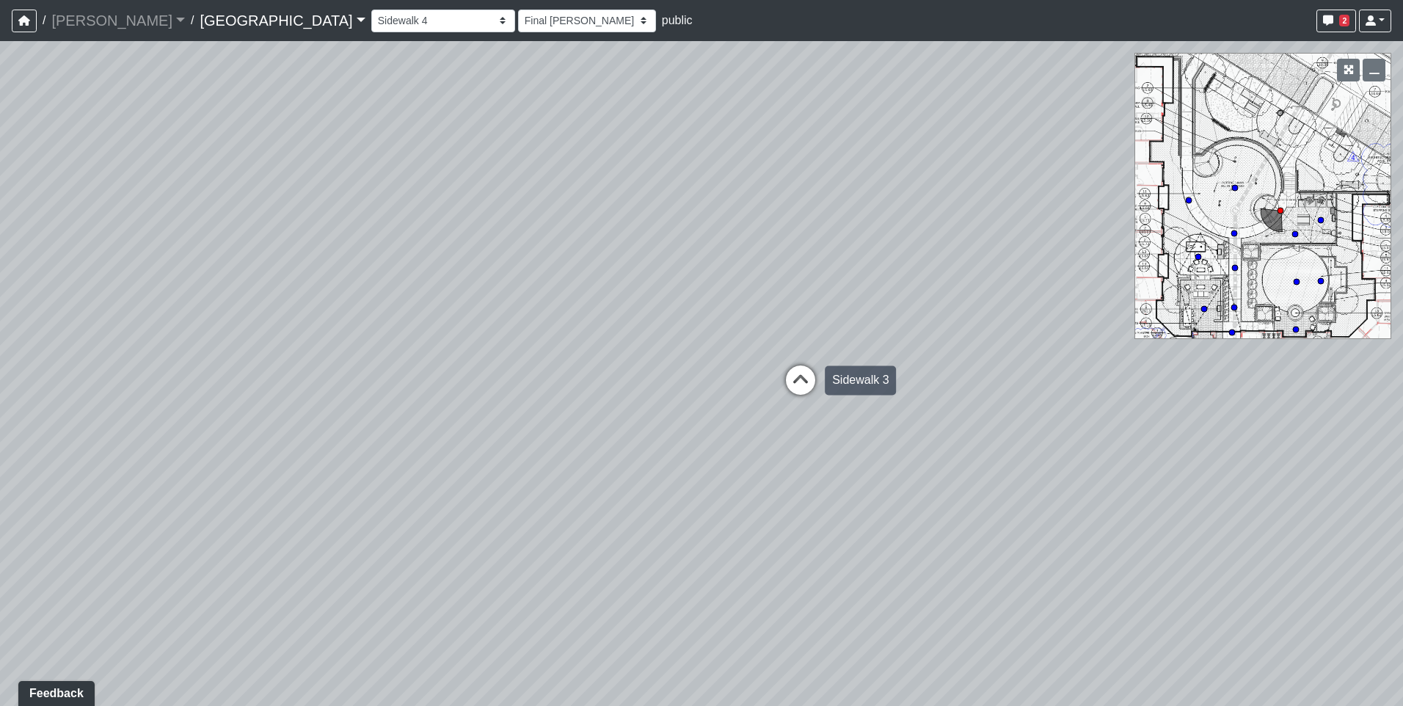  I want to click on button: 2, so click(1336, 21).